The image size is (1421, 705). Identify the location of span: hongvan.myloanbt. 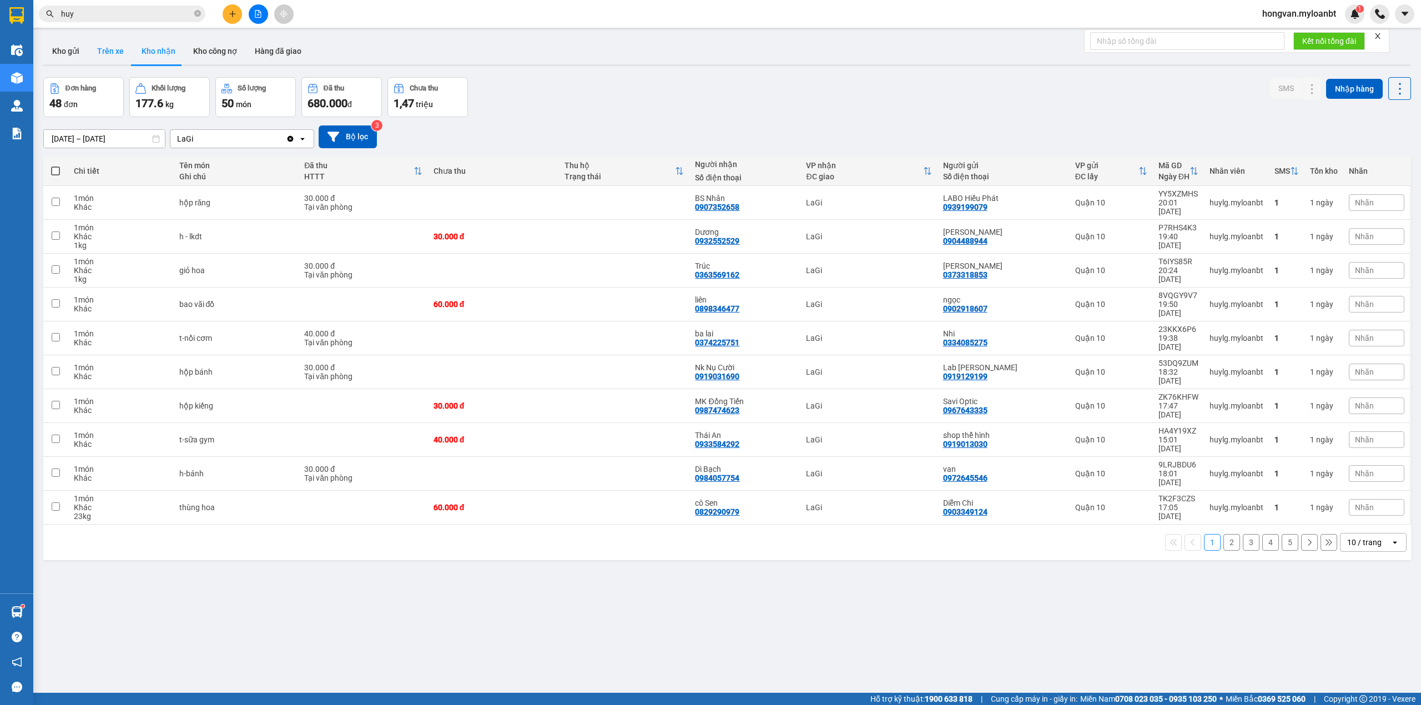
(1299, 13).